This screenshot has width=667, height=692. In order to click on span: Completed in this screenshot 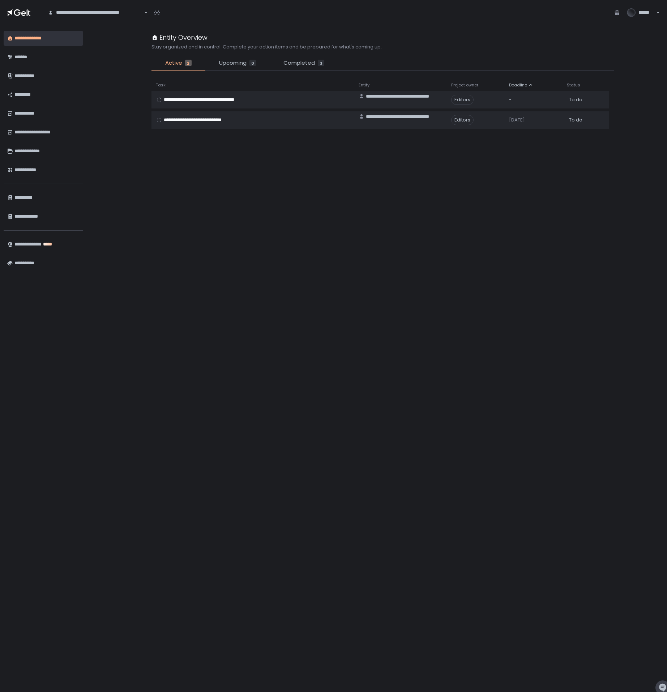, I will do `click(299, 63)`.